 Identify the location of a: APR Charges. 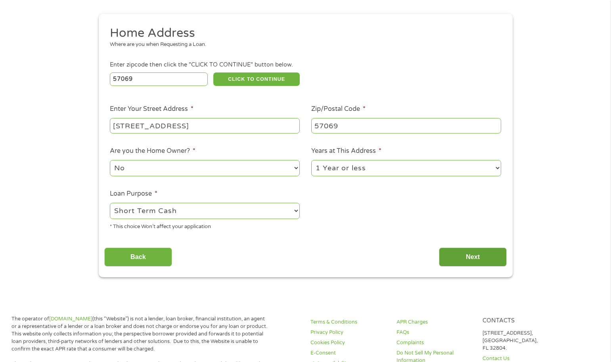
(434, 322).